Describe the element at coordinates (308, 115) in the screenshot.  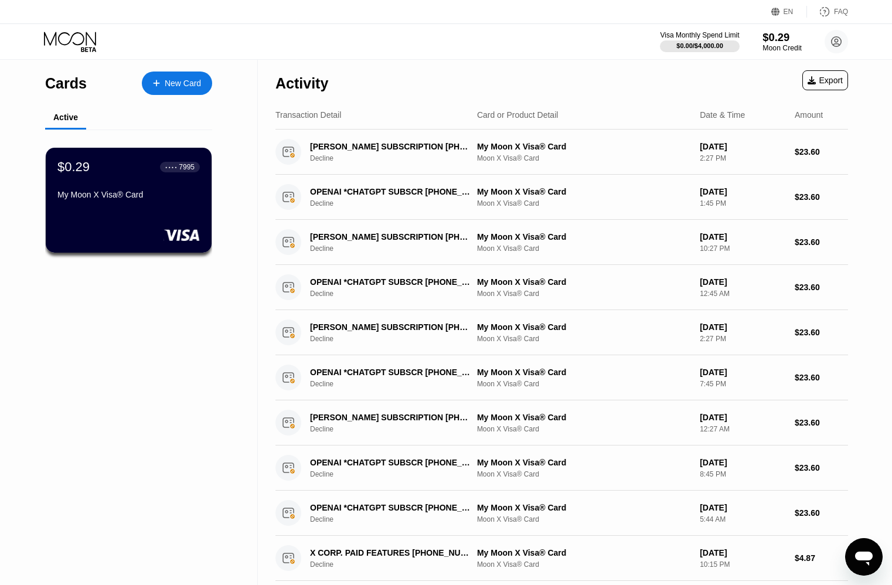
I see `div: Transaction Detail` at that location.